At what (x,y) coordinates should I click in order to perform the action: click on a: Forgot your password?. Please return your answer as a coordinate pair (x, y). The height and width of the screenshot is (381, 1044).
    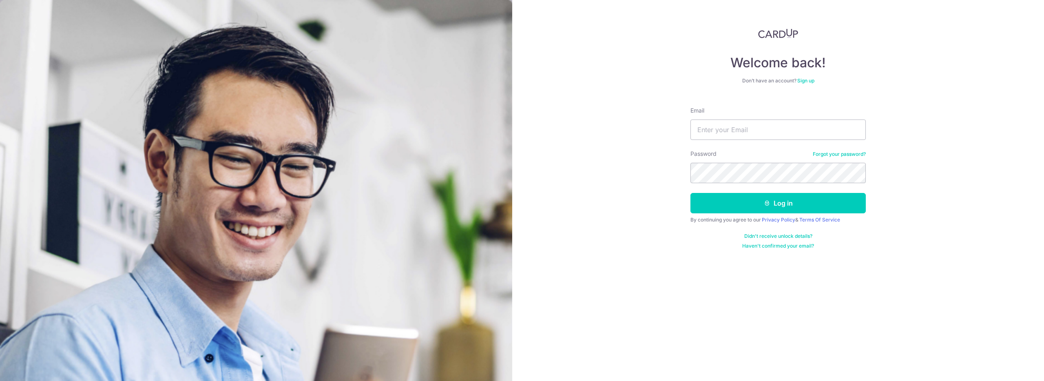
    Looking at the image, I should click on (839, 154).